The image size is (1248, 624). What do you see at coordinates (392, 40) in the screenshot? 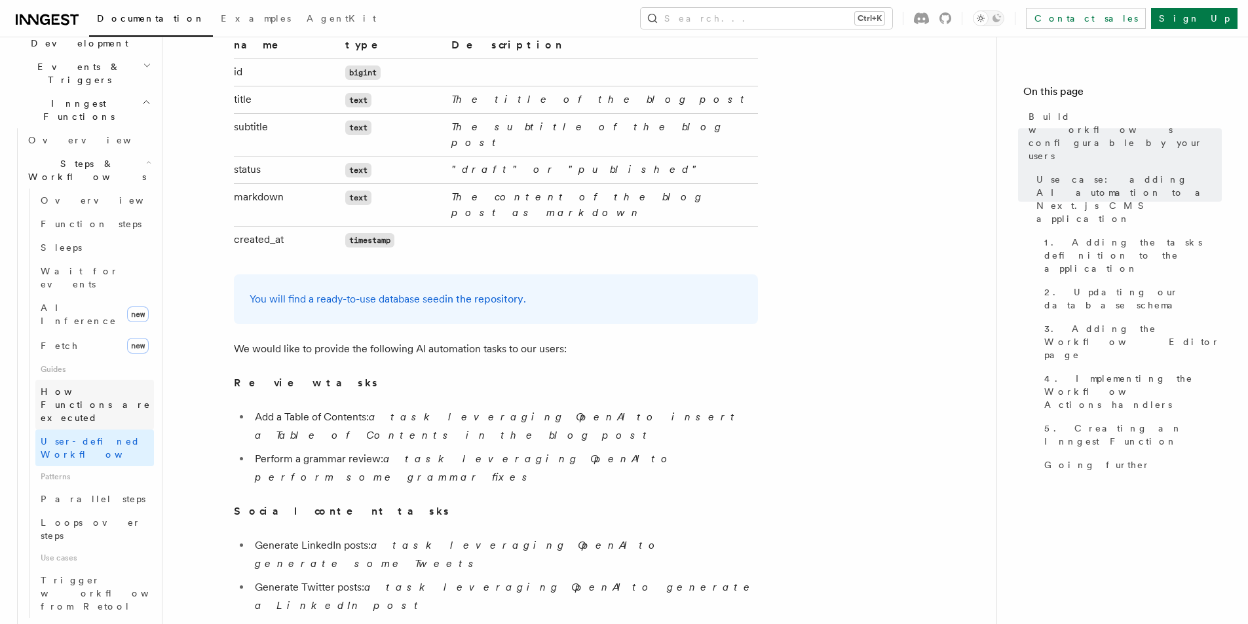
I see `th: Column type` at bounding box center [392, 40].